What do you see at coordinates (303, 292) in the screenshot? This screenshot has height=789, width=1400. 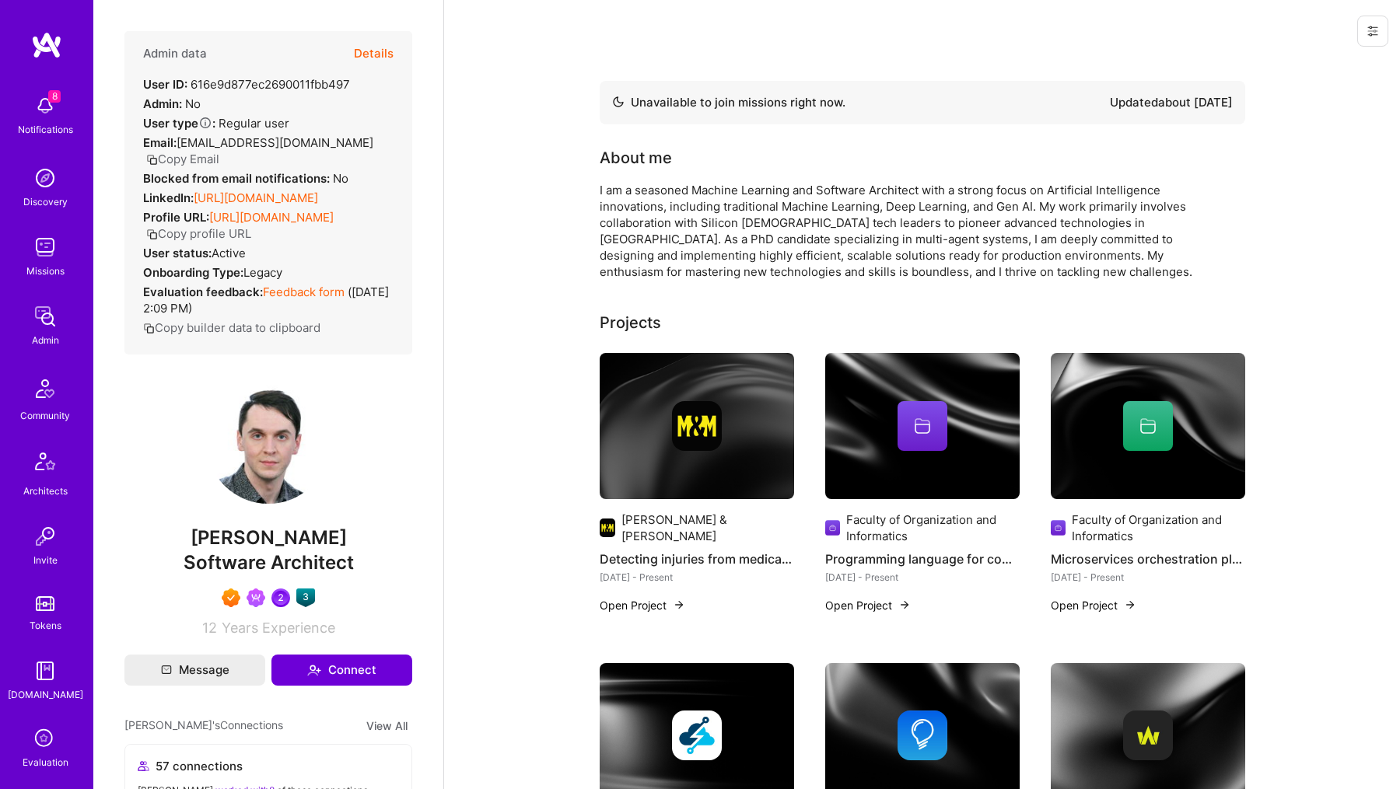 I see `a: Feedback form` at bounding box center [303, 292].